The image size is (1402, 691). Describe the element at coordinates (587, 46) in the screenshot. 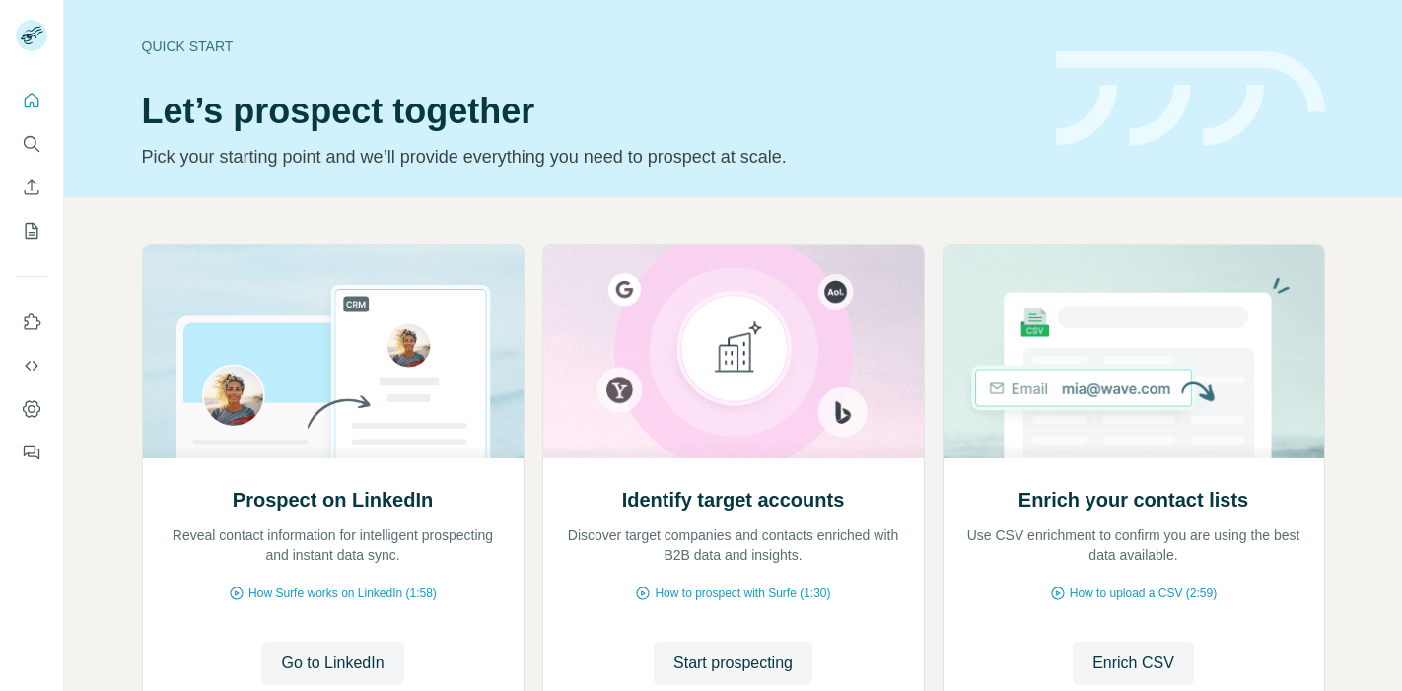

I see `div: Quick start` at that location.